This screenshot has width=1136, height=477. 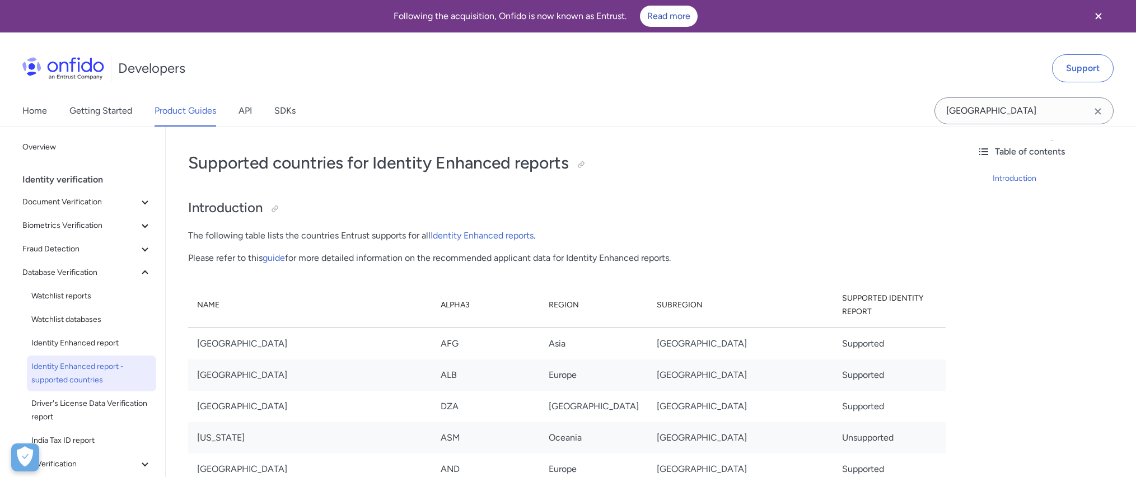 What do you see at coordinates (566, 163) in the screenshot?
I see `h1: Supported countries for Identity Enhanced reports` at bounding box center [566, 163].